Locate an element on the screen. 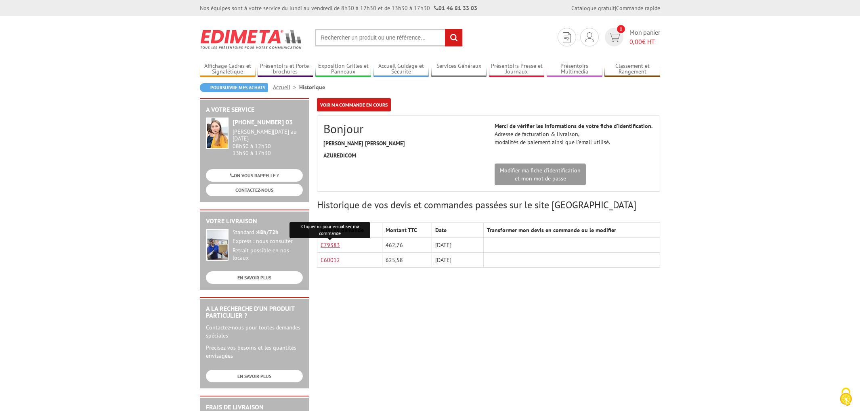 This screenshot has width=860, height=411. th: Date is located at coordinates (458, 230).